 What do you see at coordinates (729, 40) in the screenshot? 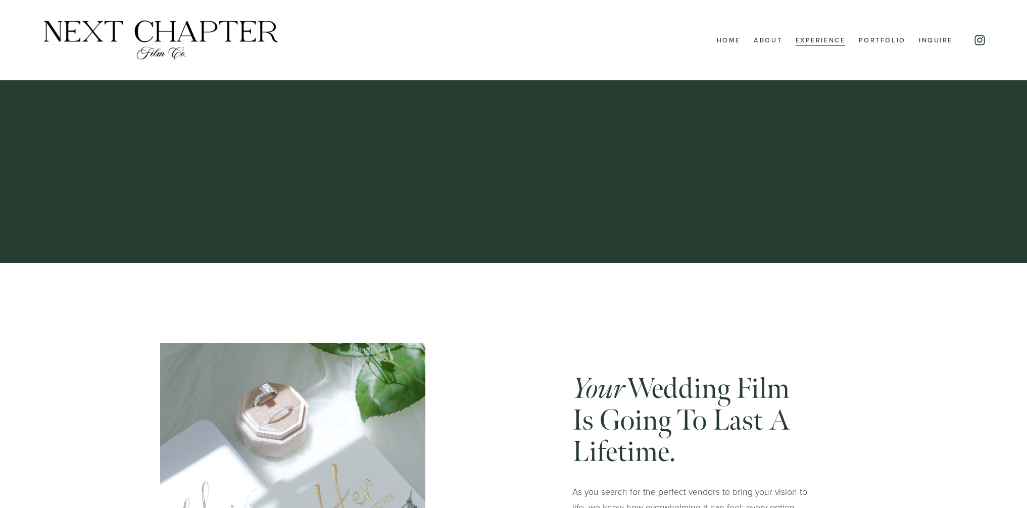
I see `a: Home` at bounding box center [729, 40].